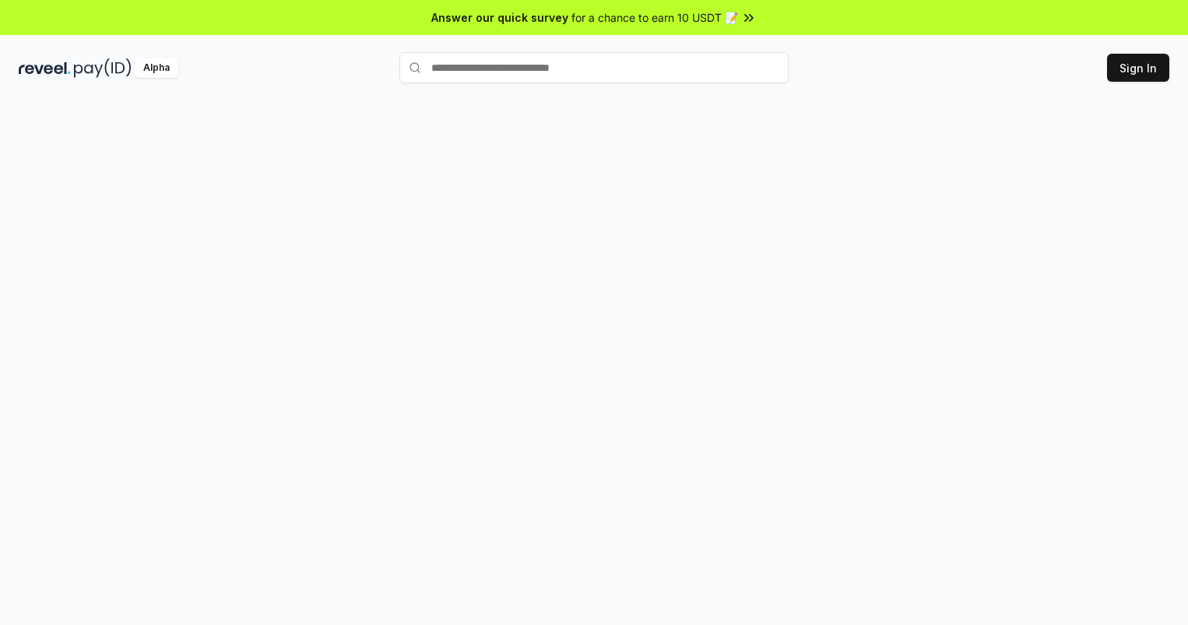 The width and height of the screenshot is (1188, 625). I want to click on div: Alpha, so click(156, 68).